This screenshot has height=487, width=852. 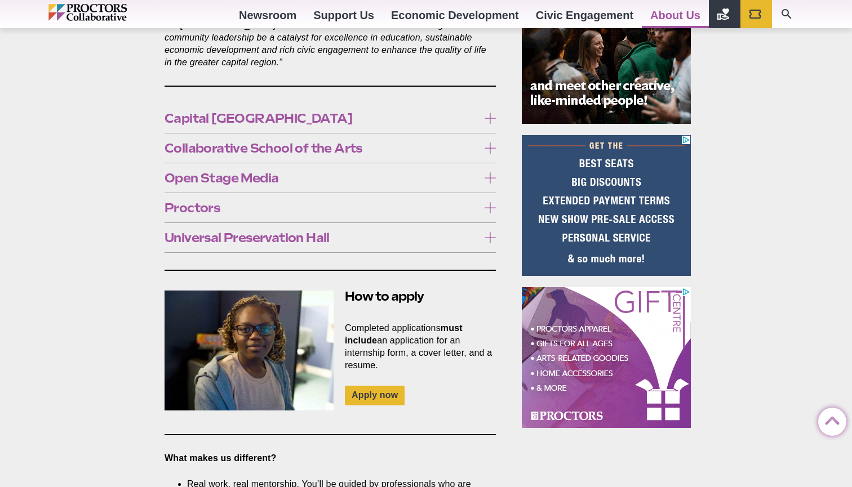 What do you see at coordinates (321, 148) in the screenshot?
I see `span: Collaborative School of the Arts` at bounding box center [321, 148].